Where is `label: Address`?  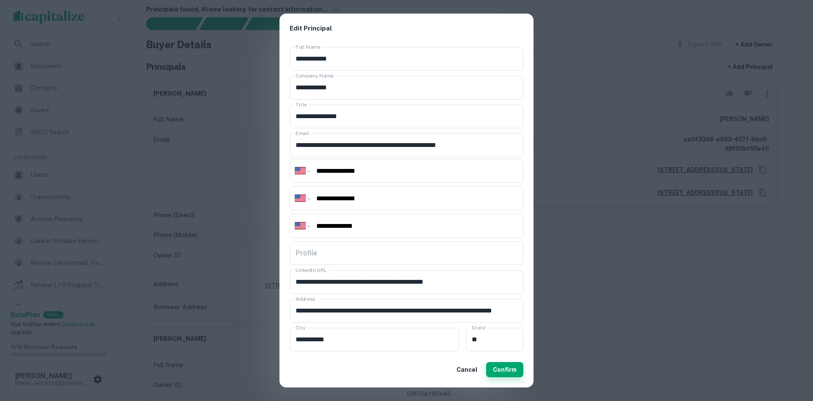
label: Address is located at coordinates (305, 299).